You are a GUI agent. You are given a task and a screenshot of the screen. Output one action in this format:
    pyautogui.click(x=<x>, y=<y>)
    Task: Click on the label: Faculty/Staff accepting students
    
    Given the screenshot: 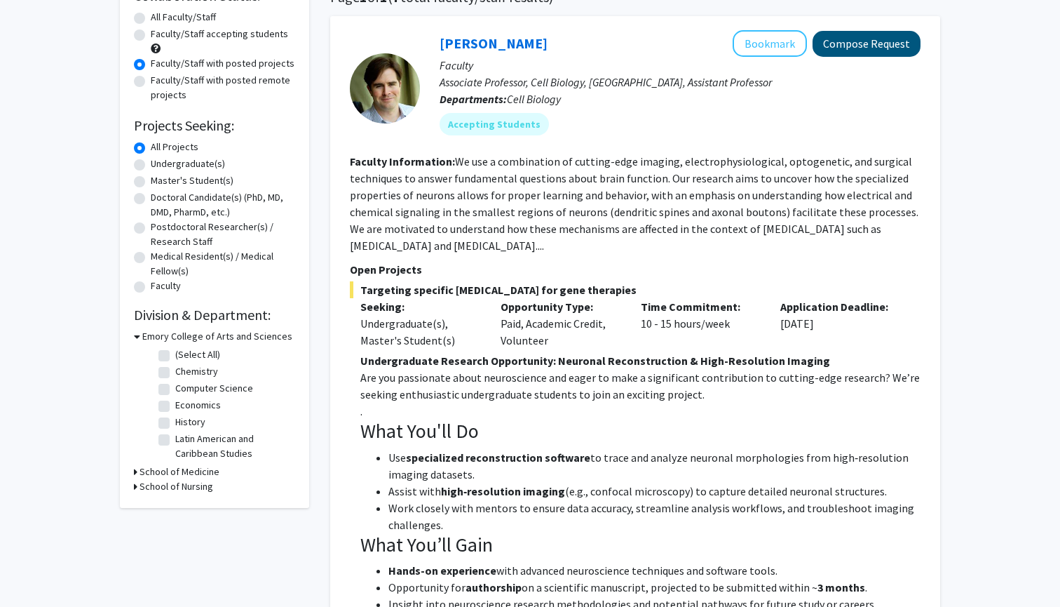 What is the action you would take?
    pyautogui.click(x=220, y=34)
    